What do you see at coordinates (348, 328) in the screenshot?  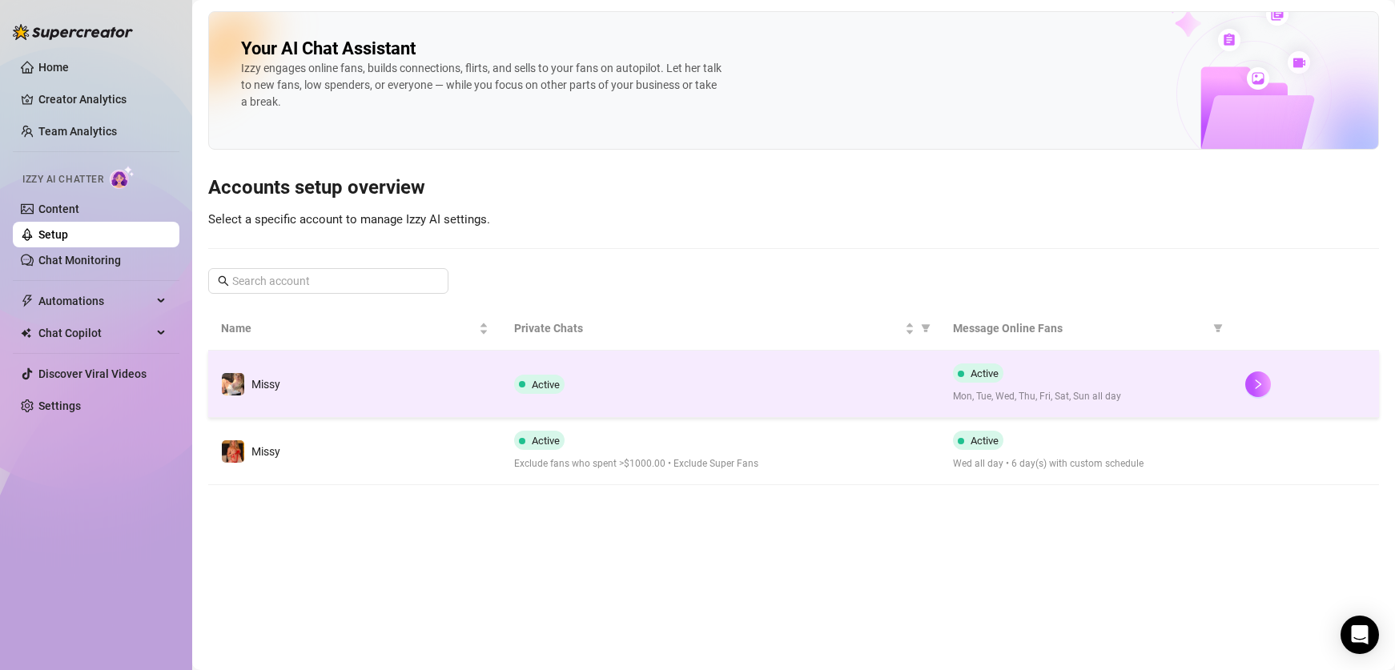 I see `span: Name` at bounding box center [348, 328].